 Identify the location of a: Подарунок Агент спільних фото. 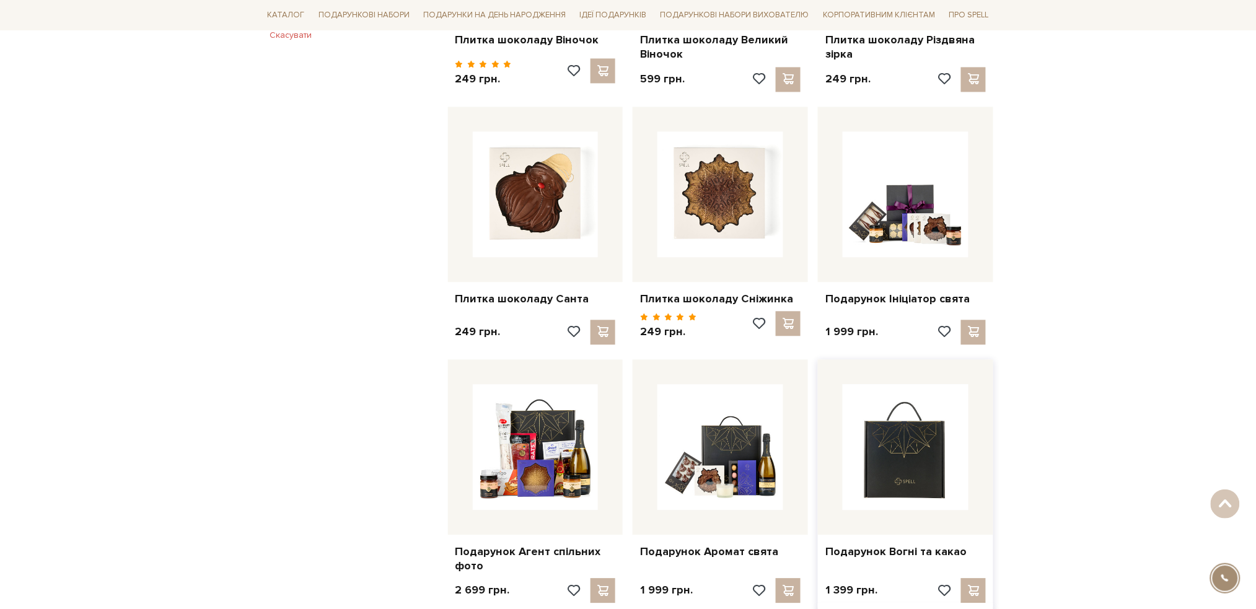
(535, 559).